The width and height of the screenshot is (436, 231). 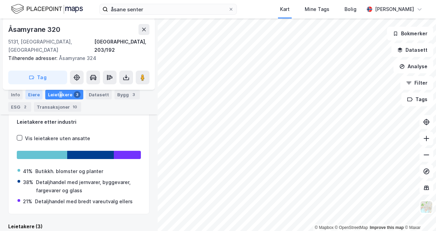 What do you see at coordinates (79, 227) in the screenshot?
I see `div: Leietakere (3)` at bounding box center [79, 227].